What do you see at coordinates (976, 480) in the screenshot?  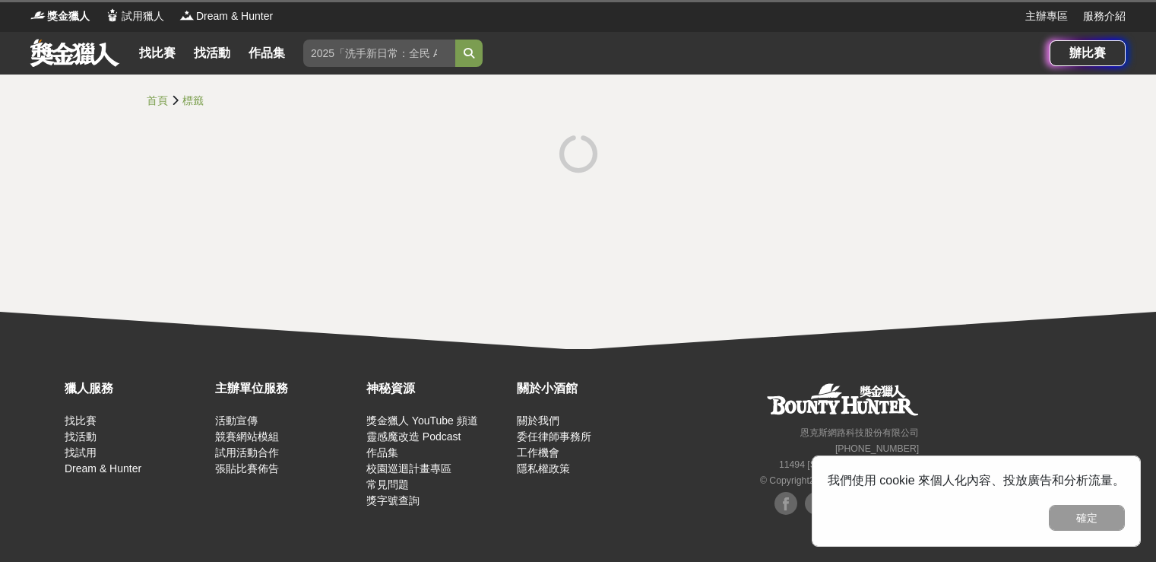 I see `span: 我們使用 cookie 來個人化內容、投放廣告和分析流量。` at bounding box center [976, 480].